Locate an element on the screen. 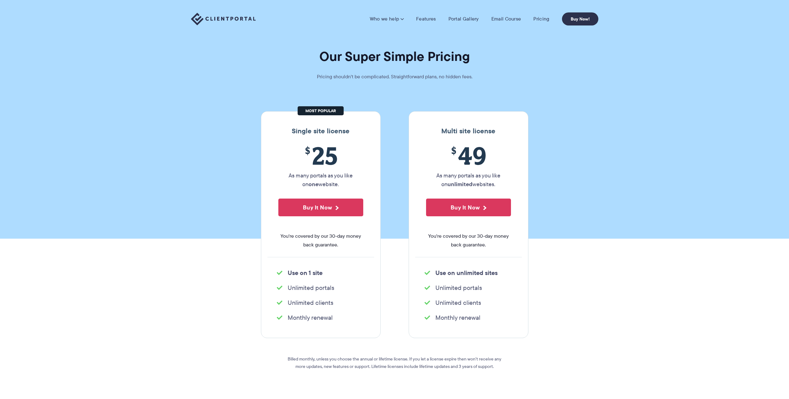 Image resolution: width=789 pixels, height=399 pixels. a: Email Course is located at coordinates (506, 19).